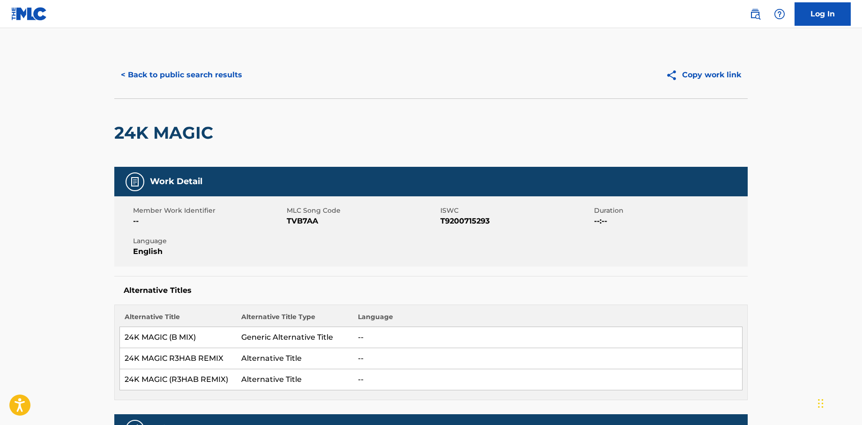  I want to click on h5: Alternative Titles, so click(431, 290).